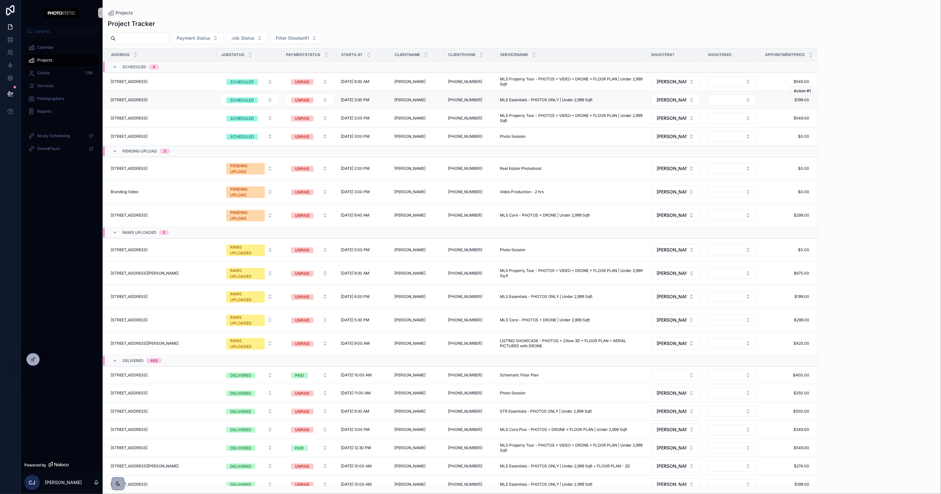 This screenshot has height=494, width=941. I want to click on a: MLS Property Tour - PHOTOS + VIDEO + DRONE + FLOOR PLAN | Under 2,999 Sqft, so click(571, 118).